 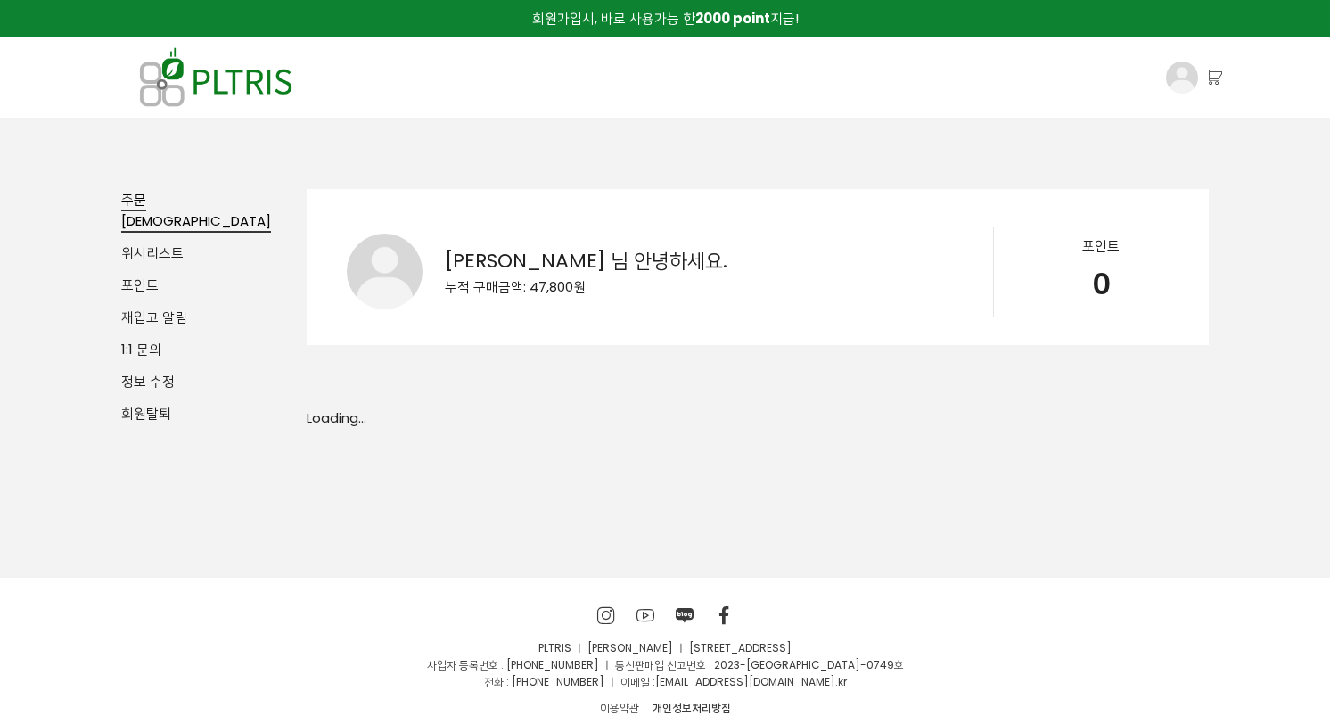 I want to click on div: Loading..., so click(x=757, y=418).